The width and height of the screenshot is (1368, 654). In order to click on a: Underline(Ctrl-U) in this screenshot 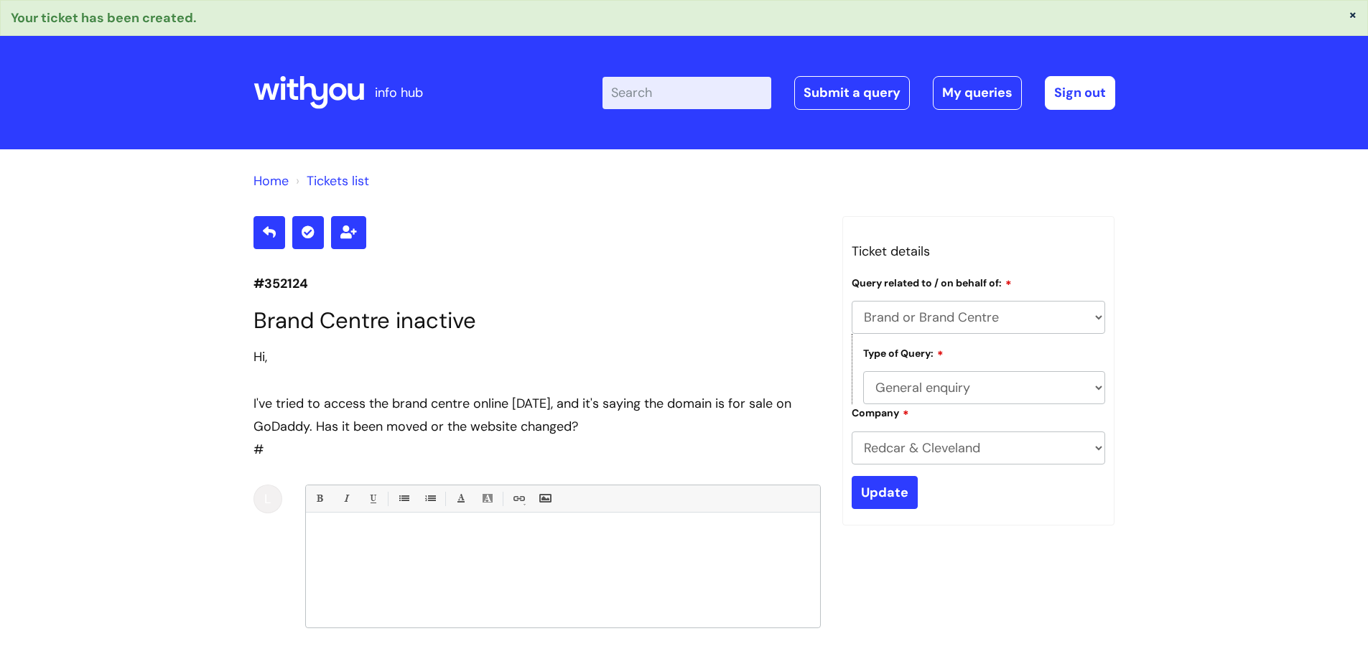, I will do `click(372, 498)`.